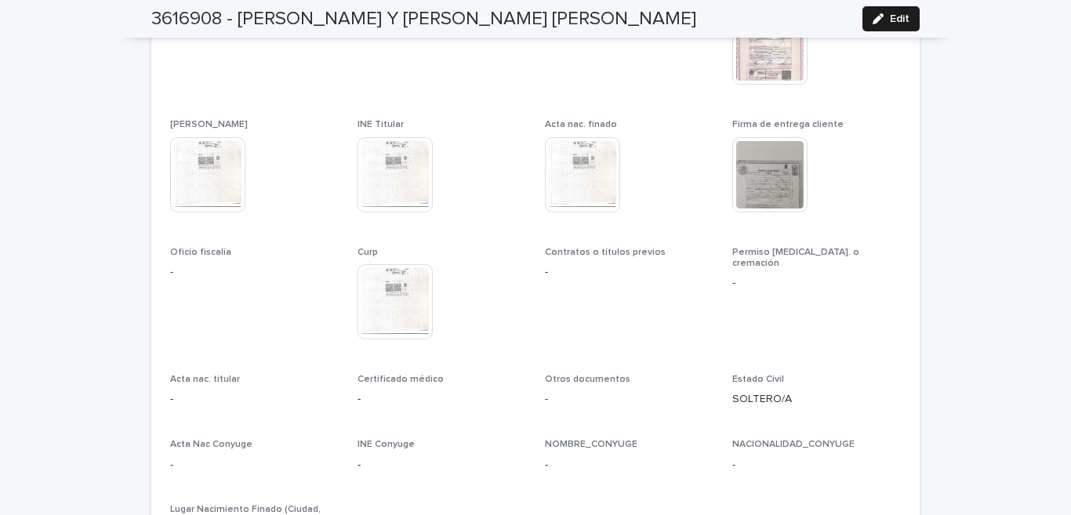  I want to click on span: Edit, so click(899, 19).